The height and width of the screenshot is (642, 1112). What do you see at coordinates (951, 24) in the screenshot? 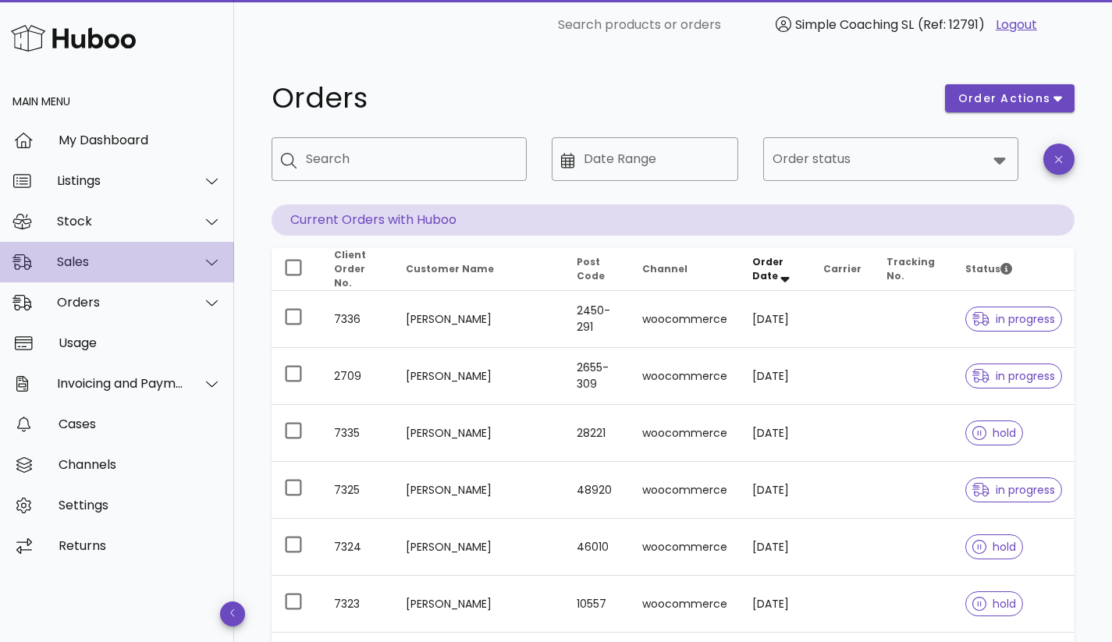
I see `span: (Ref: 12791)` at bounding box center [951, 24].